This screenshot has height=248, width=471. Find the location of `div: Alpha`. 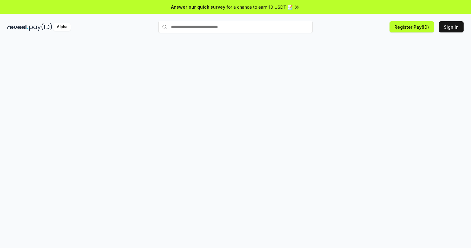

div: Alpha is located at coordinates (62, 27).